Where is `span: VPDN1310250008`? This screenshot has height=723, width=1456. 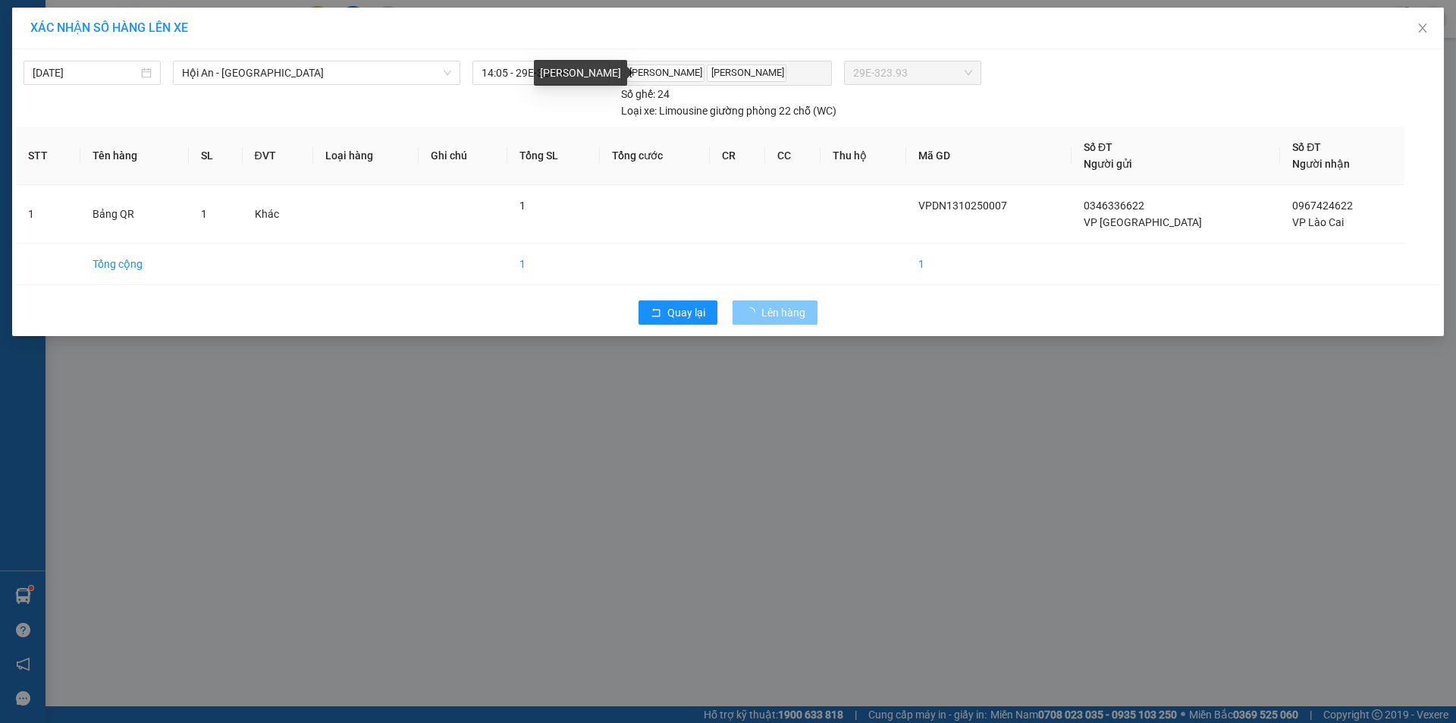 span: VPDN1310250008 is located at coordinates (229, 100).